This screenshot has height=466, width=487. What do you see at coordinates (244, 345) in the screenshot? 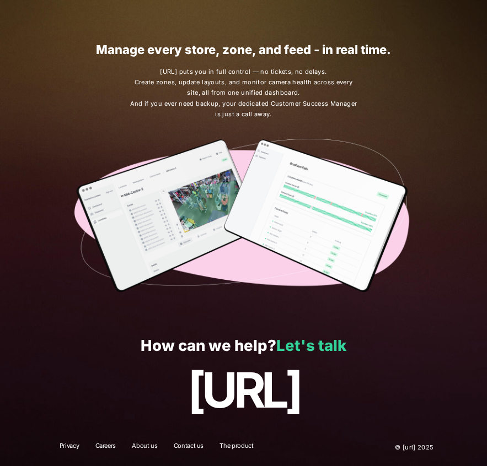
I see `p: How can we help?` at bounding box center [244, 345].